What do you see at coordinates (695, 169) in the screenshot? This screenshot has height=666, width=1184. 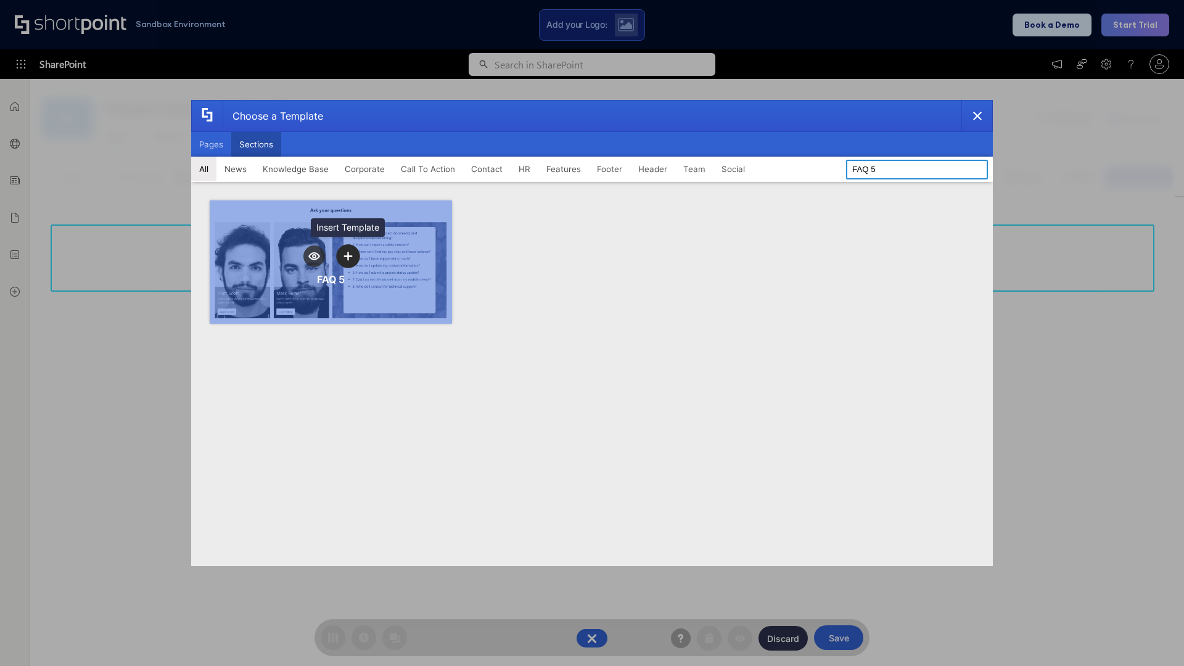 I see `button: Team` at bounding box center [695, 169].